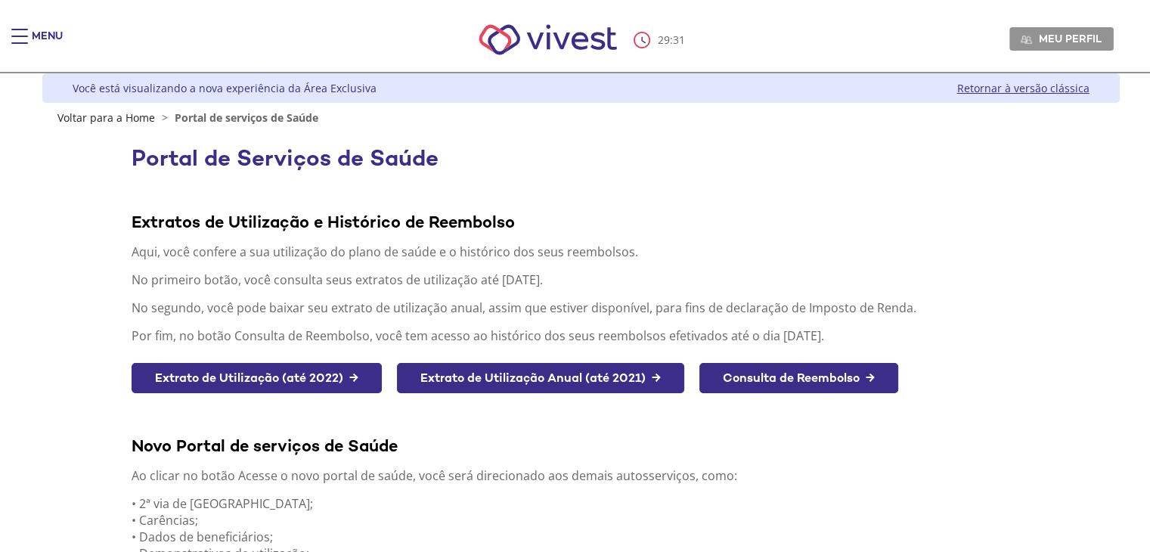 Image resolution: width=1150 pixels, height=552 pixels. What do you see at coordinates (580, 252) in the screenshot?
I see `p: Aqui, você confere a sua utilização do plano de saúde e o histórico dos seus reembolsos.` at bounding box center [580, 252].